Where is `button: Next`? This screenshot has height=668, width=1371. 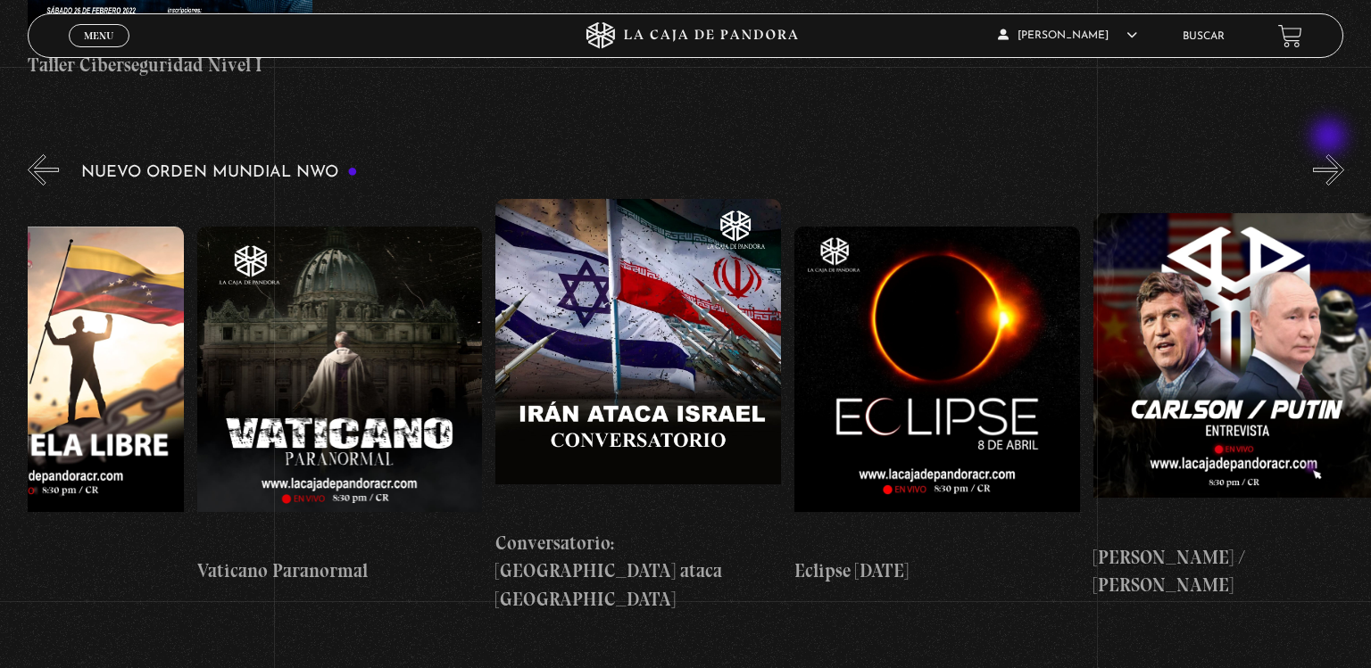
button: Next is located at coordinates (1328, 170).